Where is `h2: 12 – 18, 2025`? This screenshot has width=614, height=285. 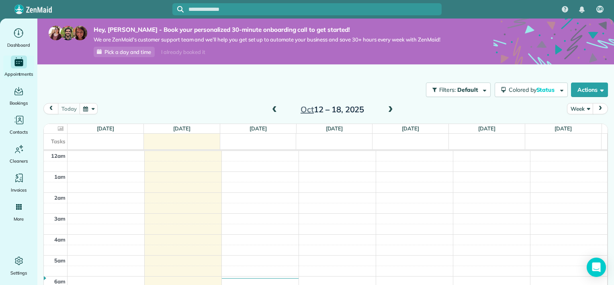
h2: 12 – 18, 2025 is located at coordinates (332, 109).